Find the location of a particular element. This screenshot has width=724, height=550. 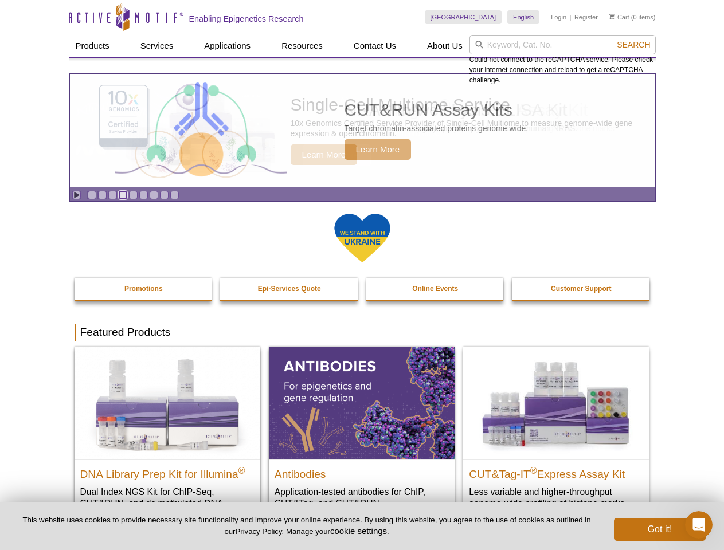

a: Cart is located at coordinates (619, 17).